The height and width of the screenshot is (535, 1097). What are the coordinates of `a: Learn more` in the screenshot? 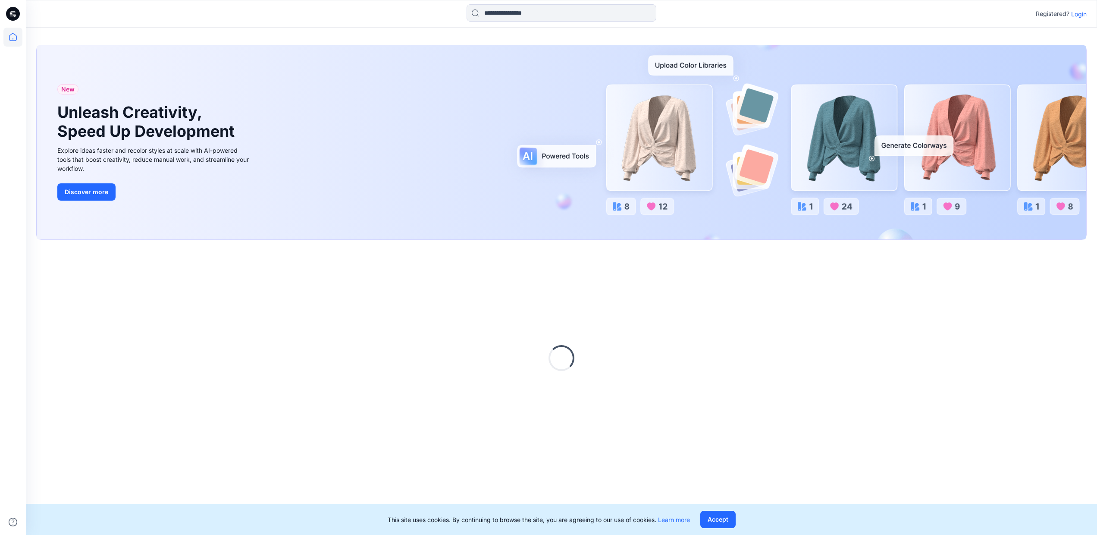 It's located at (674, 519).